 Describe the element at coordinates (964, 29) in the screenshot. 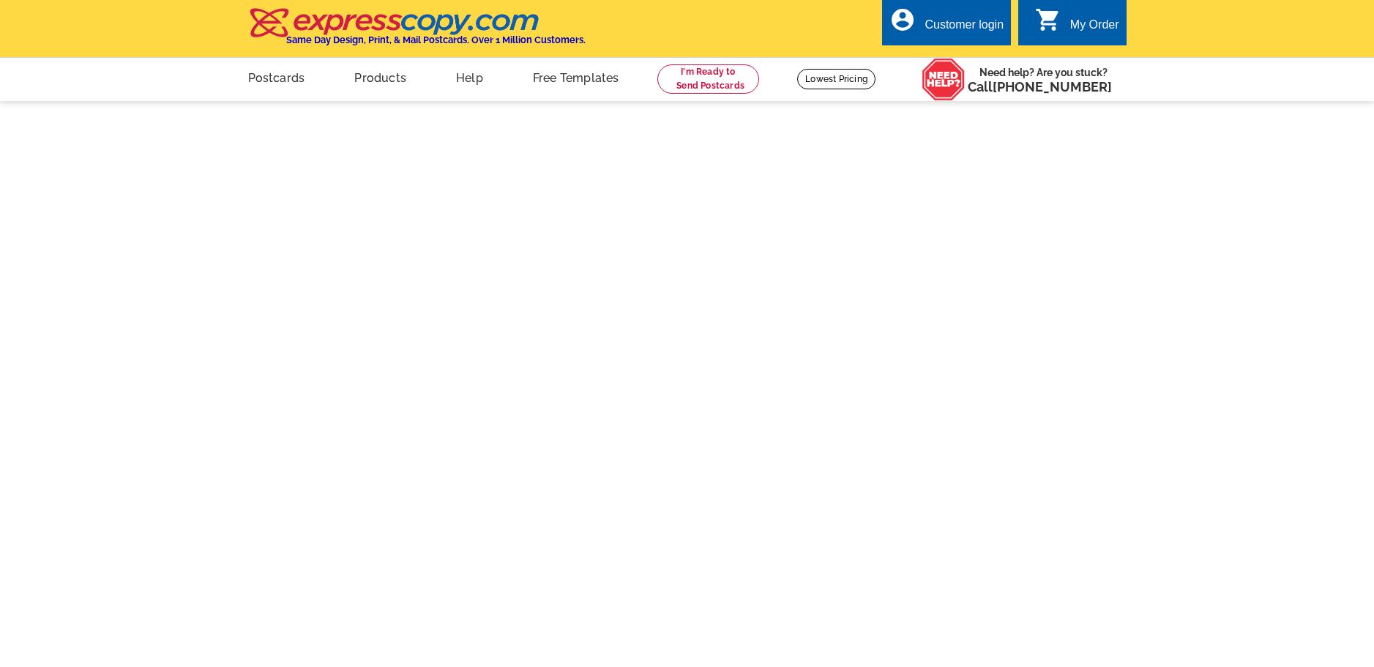

I see `div: Customer login` at that location.